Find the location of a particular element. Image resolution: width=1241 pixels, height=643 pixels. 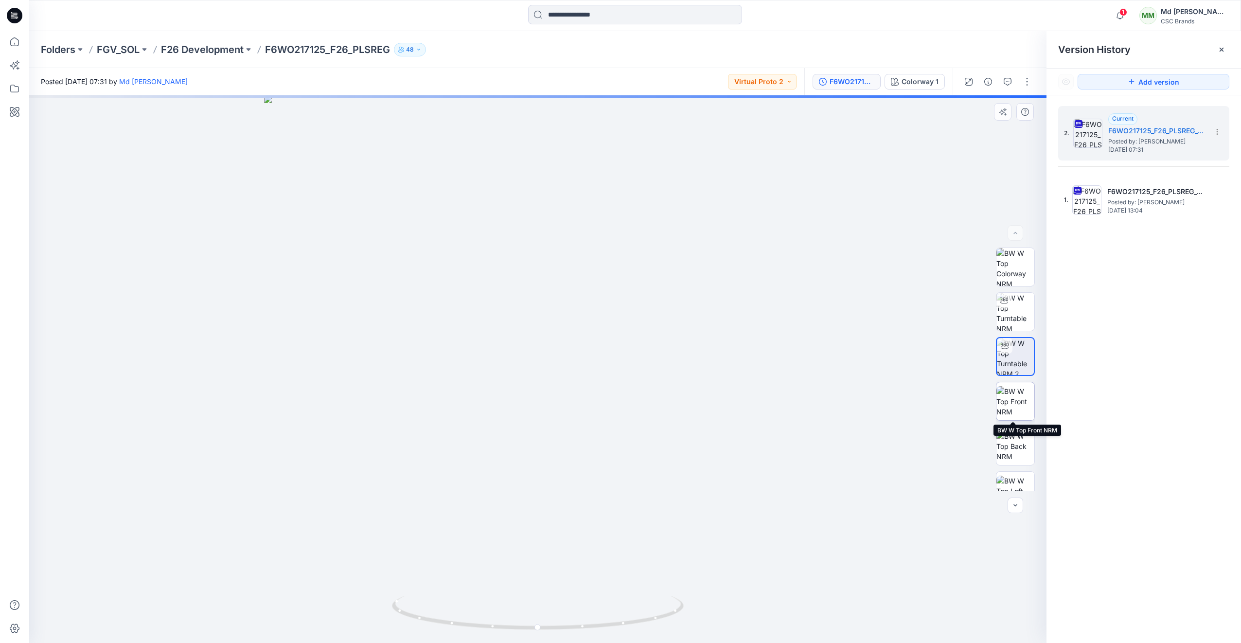

button: Show Hidden Versions is located at coordinates (1066, 82).